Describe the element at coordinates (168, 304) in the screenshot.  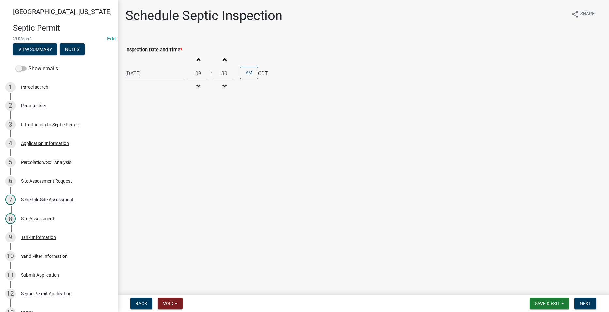
I see `span: Void` at that location.